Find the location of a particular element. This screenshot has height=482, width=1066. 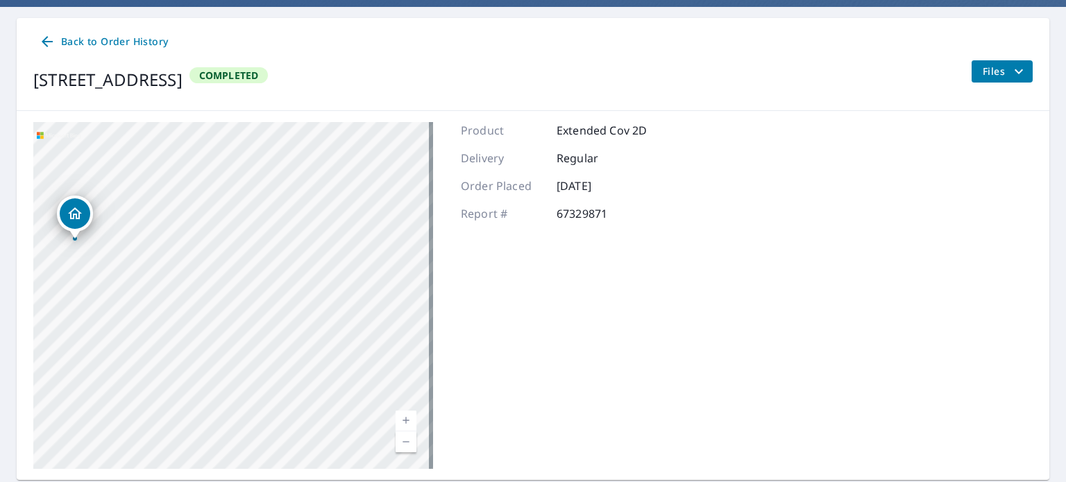

p: Extended Cov 2D is located at coordinates (602, 130).